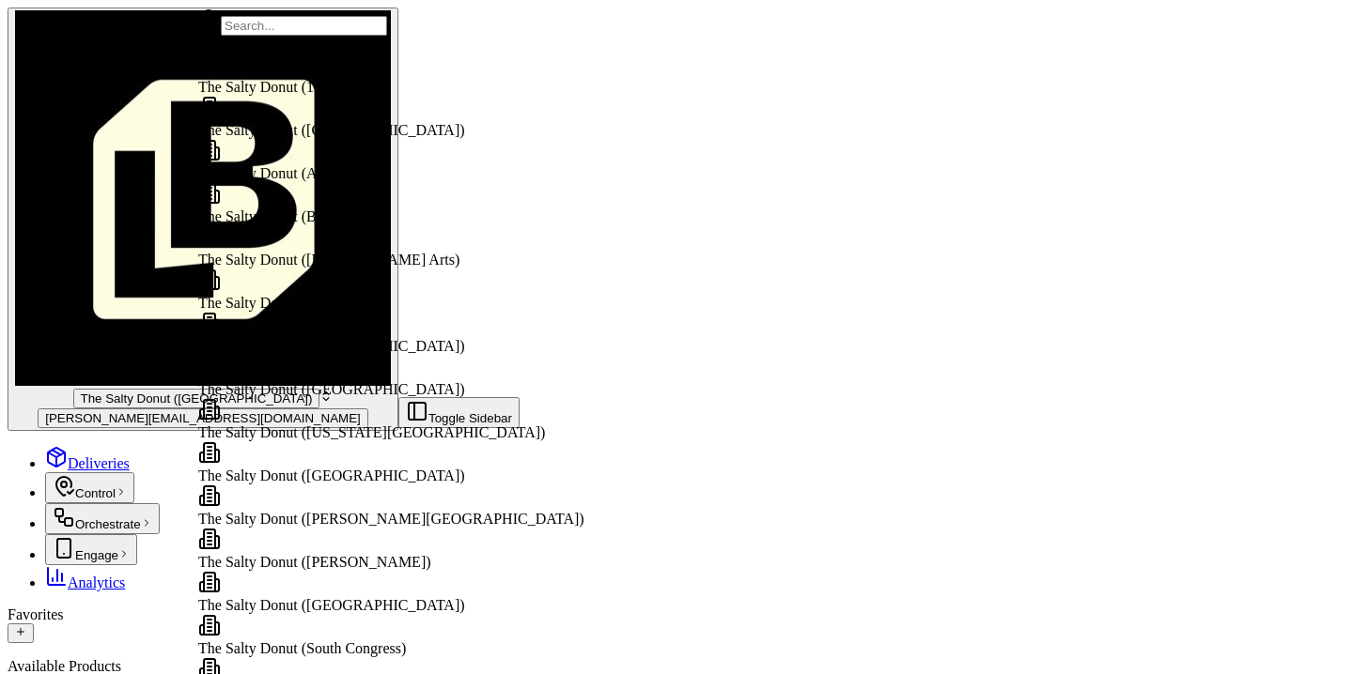 The image size is (1353, 674). What do you see at coordinates (287, 216) in the screenshot?
I see `span: The Salty Donut (Ballantyne)` at bounding box center [287, 216].